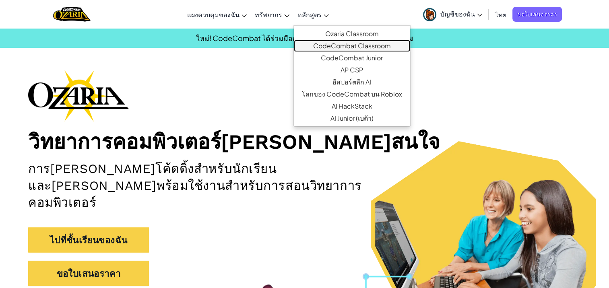  Describe the element at coordinates (352, 106) in the screenshot. I see `a: AI HackStack` at that location.